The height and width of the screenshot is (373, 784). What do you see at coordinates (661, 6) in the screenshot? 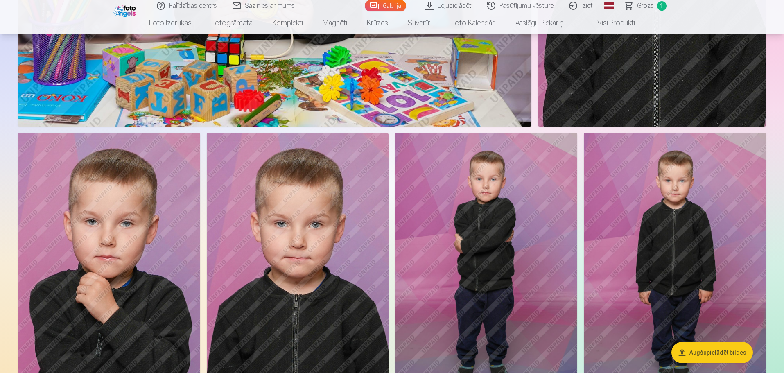
I see `span: 1` at bounding box center [661, 6].